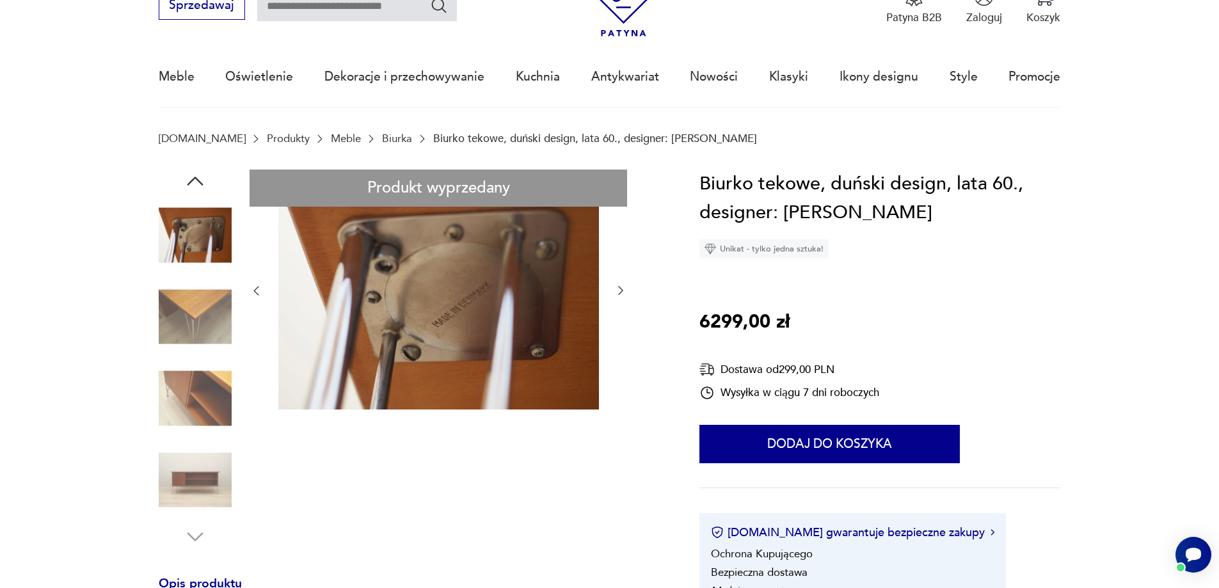 Image resolution: width=1219 pixels, height=588 pixels. What do you see at coordinates (537, 77) in the screenshot?
I see `a: Kuchnia` at bounding box center [537, 77].